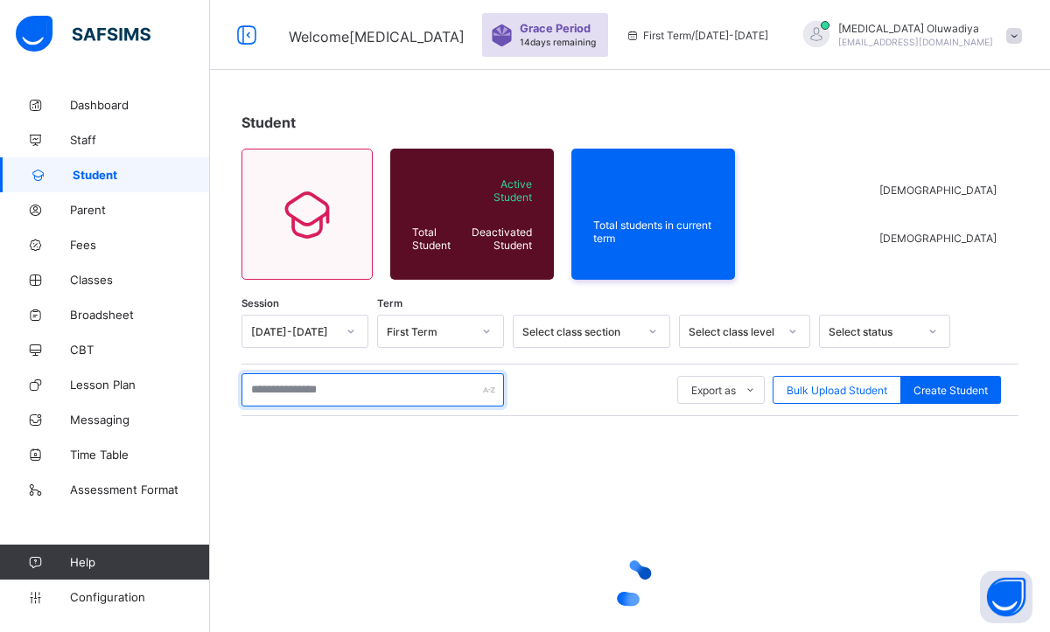 The width and height of the screenshot is (1050, 632). What do you see at coordinates (1006, 597) in the screenshot?
I see `button: Open asap` at bounding box center [1006, 597].